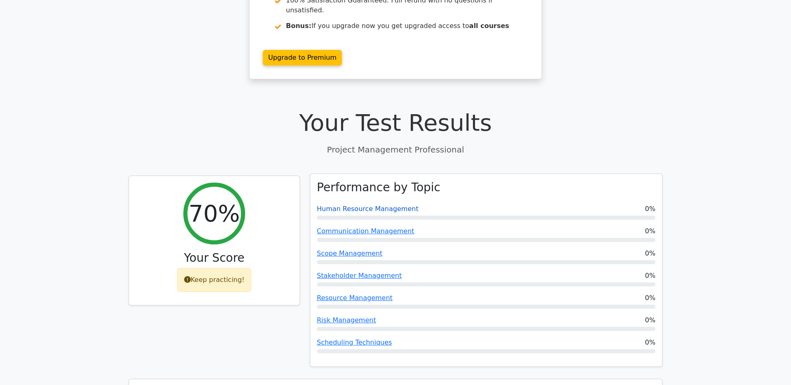  Describe the element at coordinates (214, 213) in the screenshot. I see `h2: 70%` at that location.